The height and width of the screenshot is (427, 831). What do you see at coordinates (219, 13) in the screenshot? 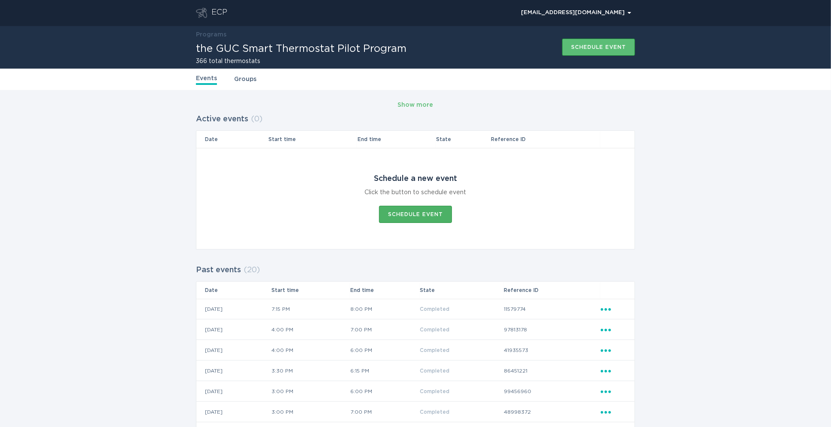
I see `div: ECP` at bounding box center [219, 13].